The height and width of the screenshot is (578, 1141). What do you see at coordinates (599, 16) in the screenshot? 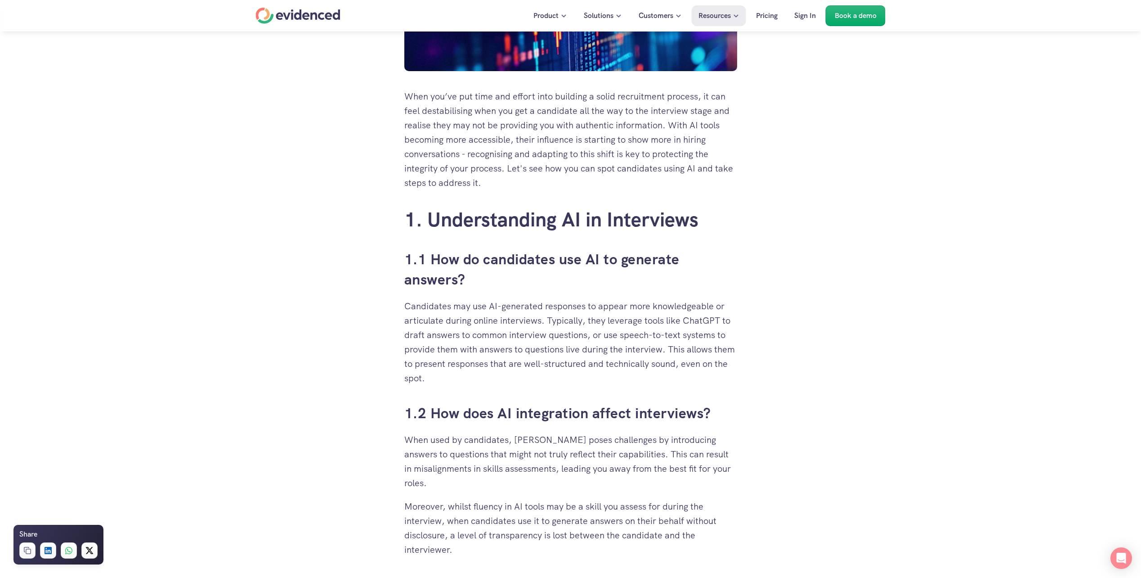
I see `p: Solutions` at bounding box center [599, 16].